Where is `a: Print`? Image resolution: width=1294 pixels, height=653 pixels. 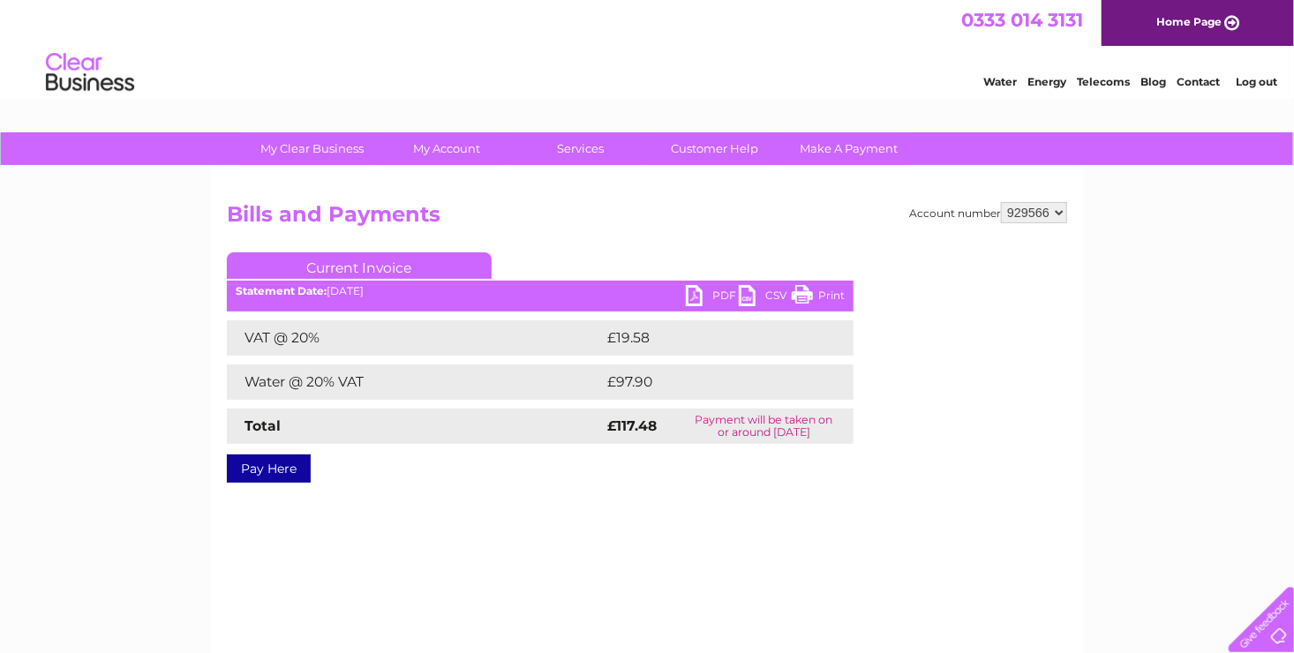 a: Print is located at coordinates (818, 297).